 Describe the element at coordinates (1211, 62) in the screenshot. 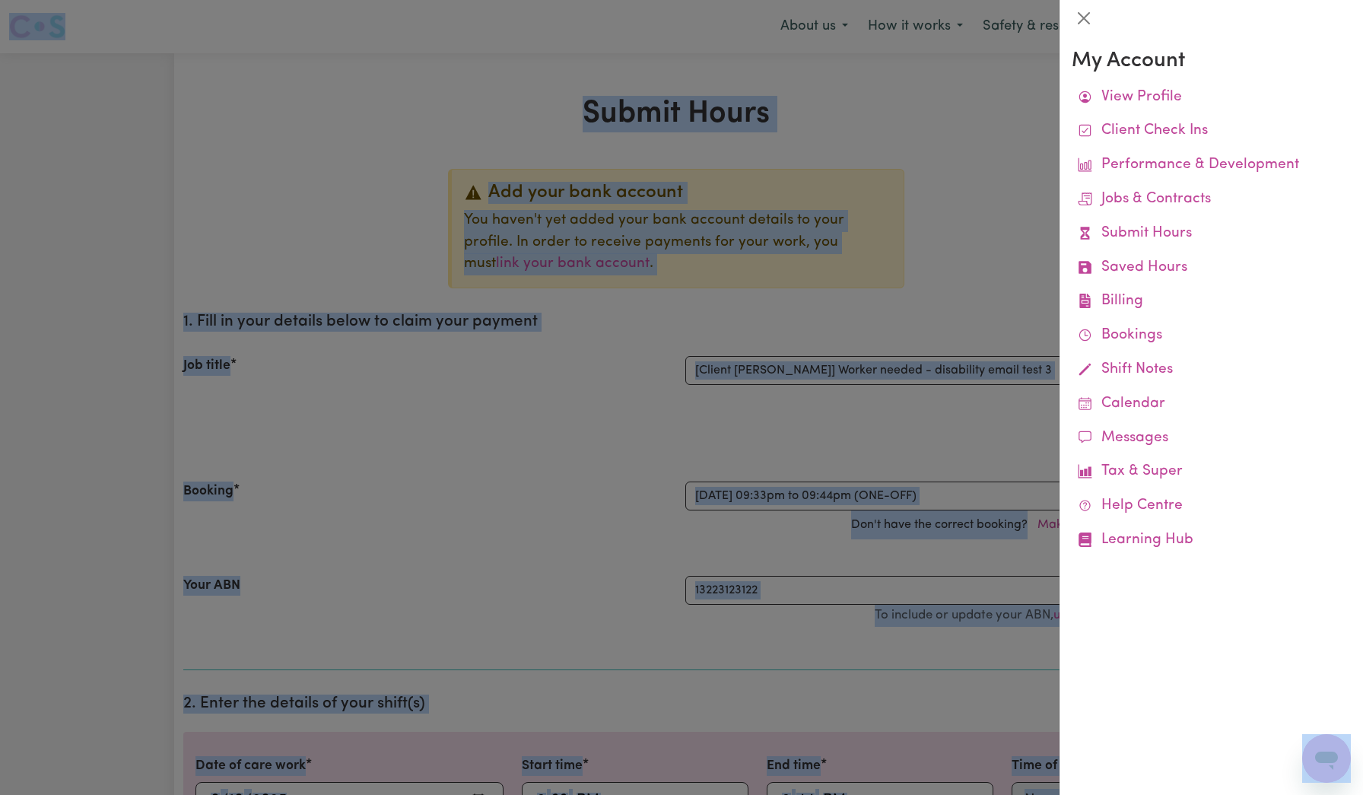

I see `h3: My Account` at that location.